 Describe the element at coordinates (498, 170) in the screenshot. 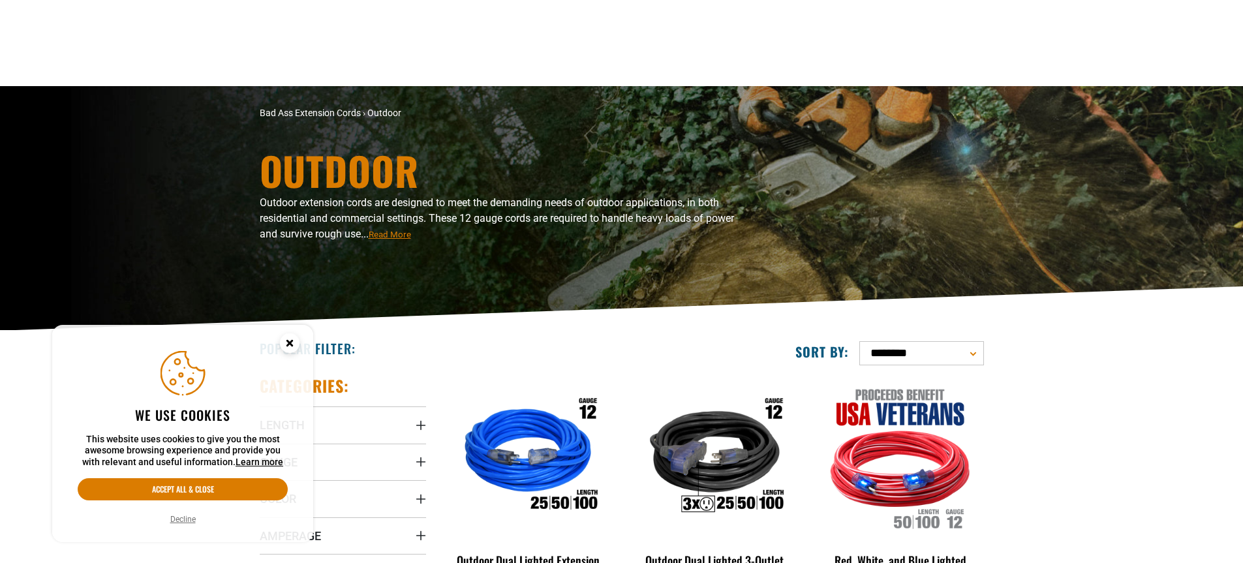

I see `h1: Outdoor` at that location.